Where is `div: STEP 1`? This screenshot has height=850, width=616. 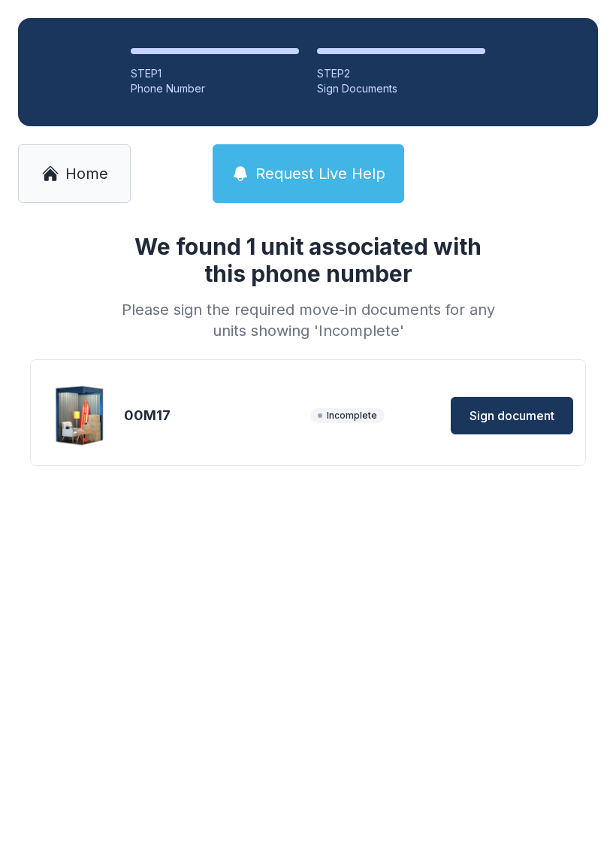 div: STEP 1 is located at coordinates (215, 74).